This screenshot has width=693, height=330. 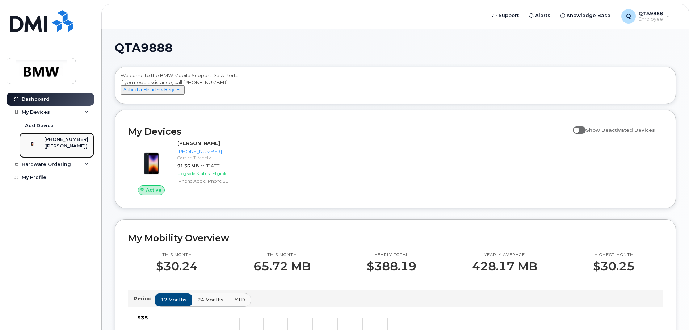 I want to click on p: $30.24, so click(x=177, y=266).